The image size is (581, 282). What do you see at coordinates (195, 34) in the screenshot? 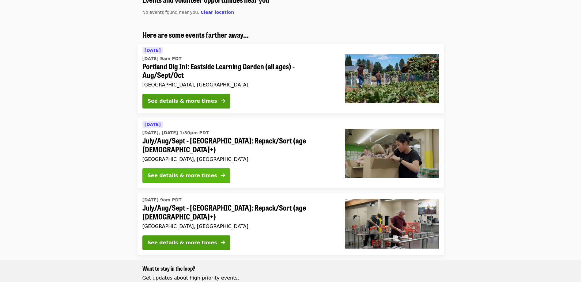
I see `span: Here are some events farther away...` at bounding box center [195, 34].